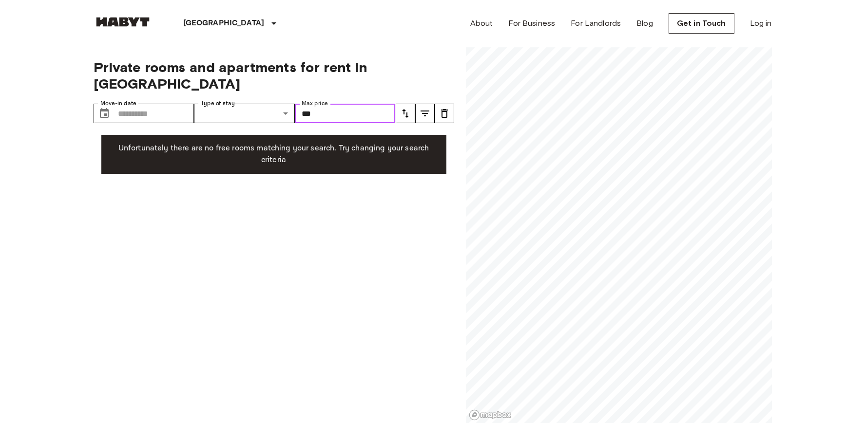  What do you see at coordinates (481, 23) in the screenshot?
I see `a: About` at bounding box center [481, 23].